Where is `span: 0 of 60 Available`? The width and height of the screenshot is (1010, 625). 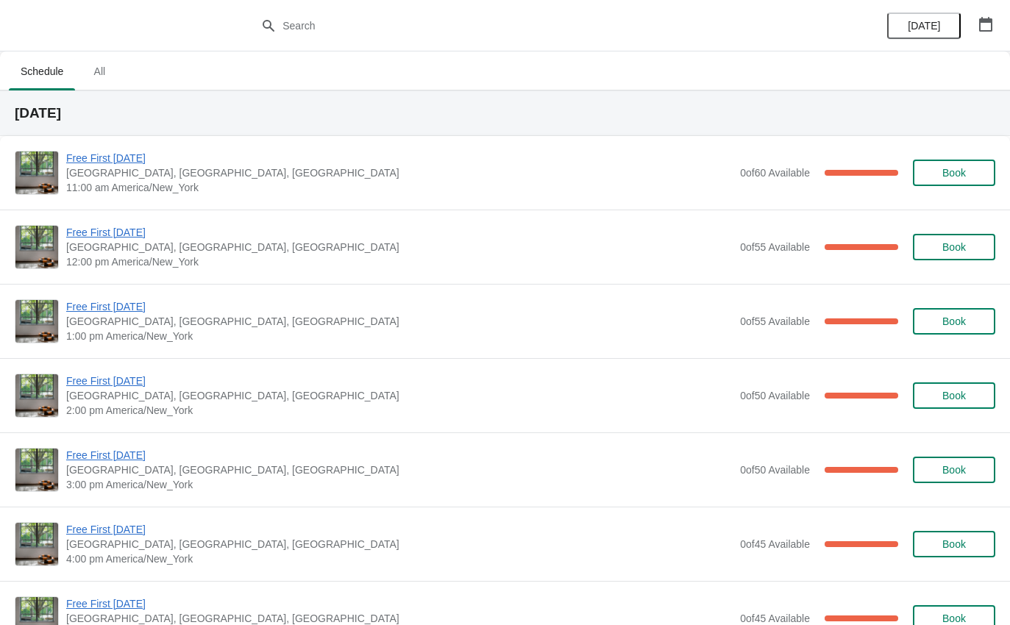
span: 0 of 60 Available is located at coordinates (774, 173).